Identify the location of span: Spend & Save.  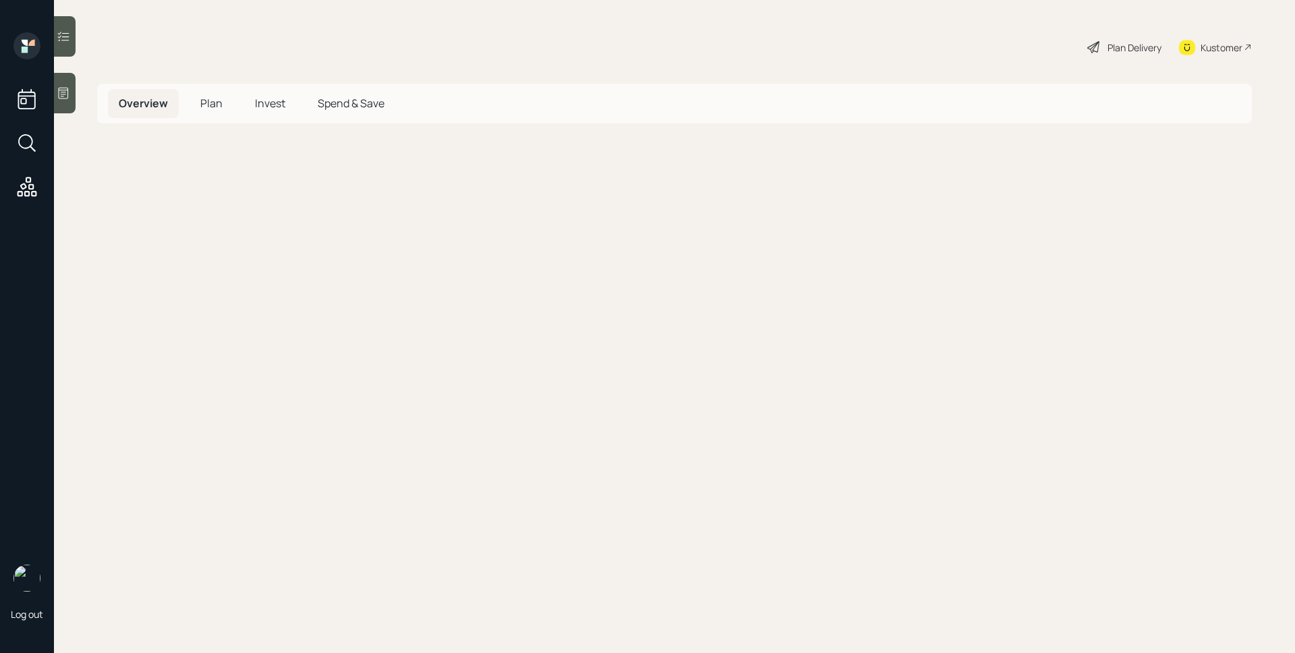
(351, 103).